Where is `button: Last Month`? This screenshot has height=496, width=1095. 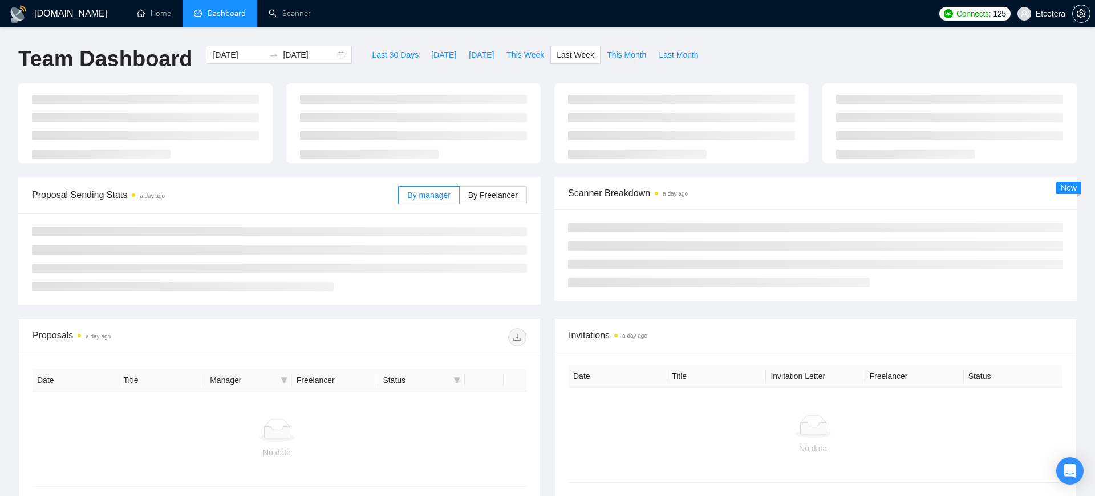 button: Last Month is located at coordinates (678, 55).